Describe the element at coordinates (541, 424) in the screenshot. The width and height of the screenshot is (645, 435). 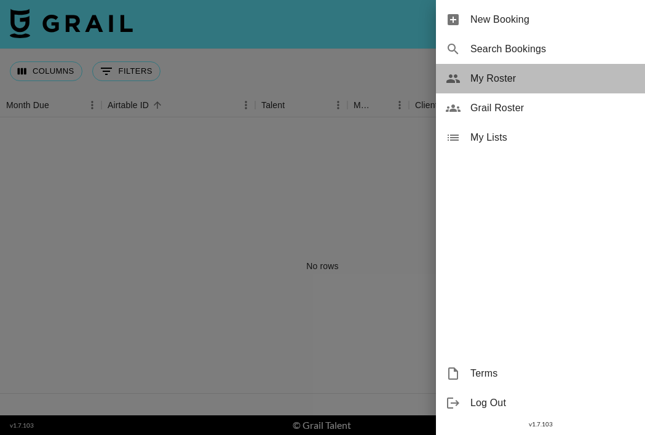
I see `div: v 1.7.103` at that location.